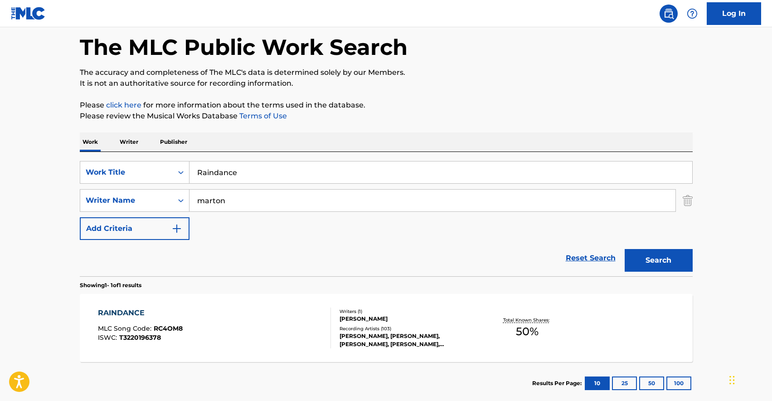 This screenshot has width=772, height=401. I want to click on img: search, so click(669, 14).